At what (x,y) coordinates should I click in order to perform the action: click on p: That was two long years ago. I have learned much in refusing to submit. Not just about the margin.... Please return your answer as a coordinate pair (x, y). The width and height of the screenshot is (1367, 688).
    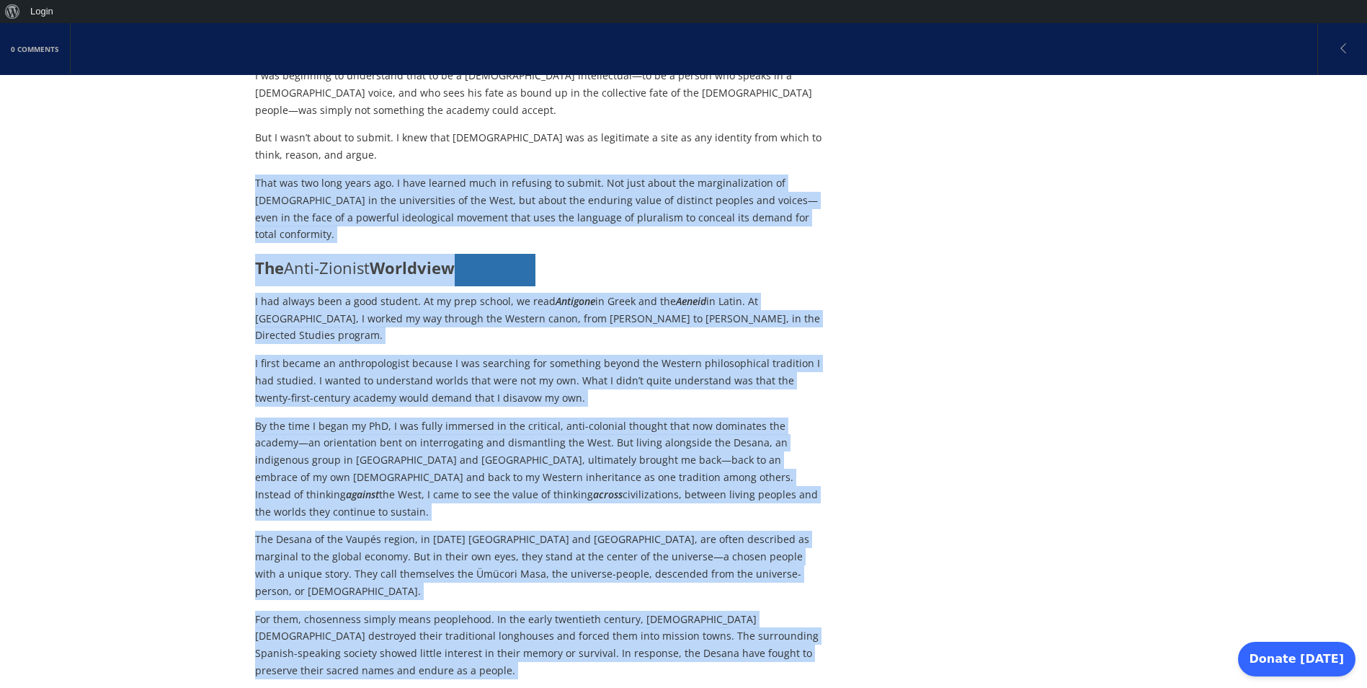
    Looking at the image, I should click on (541, 208).